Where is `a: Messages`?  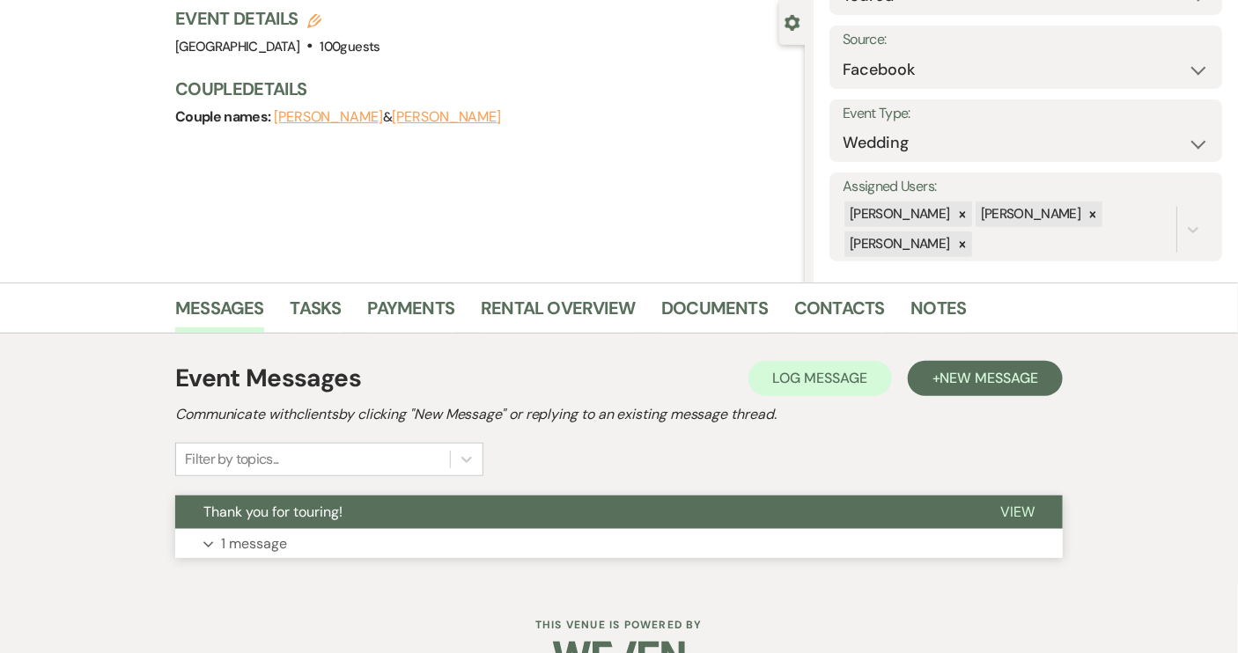
a: Messages is located at coordinates (219, 313).